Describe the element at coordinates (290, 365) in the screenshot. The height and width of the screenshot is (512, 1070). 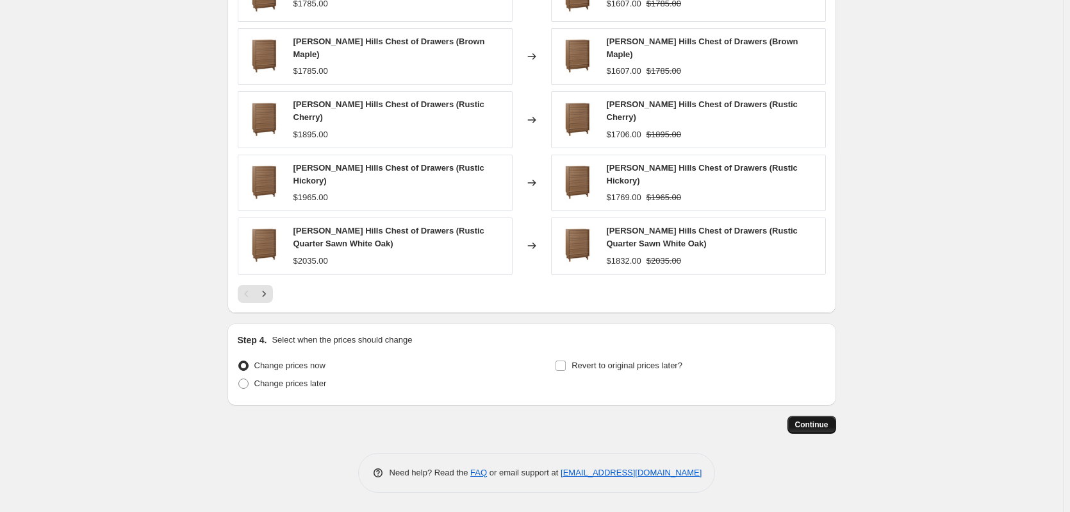
I see `span: Change prices now` at that location.